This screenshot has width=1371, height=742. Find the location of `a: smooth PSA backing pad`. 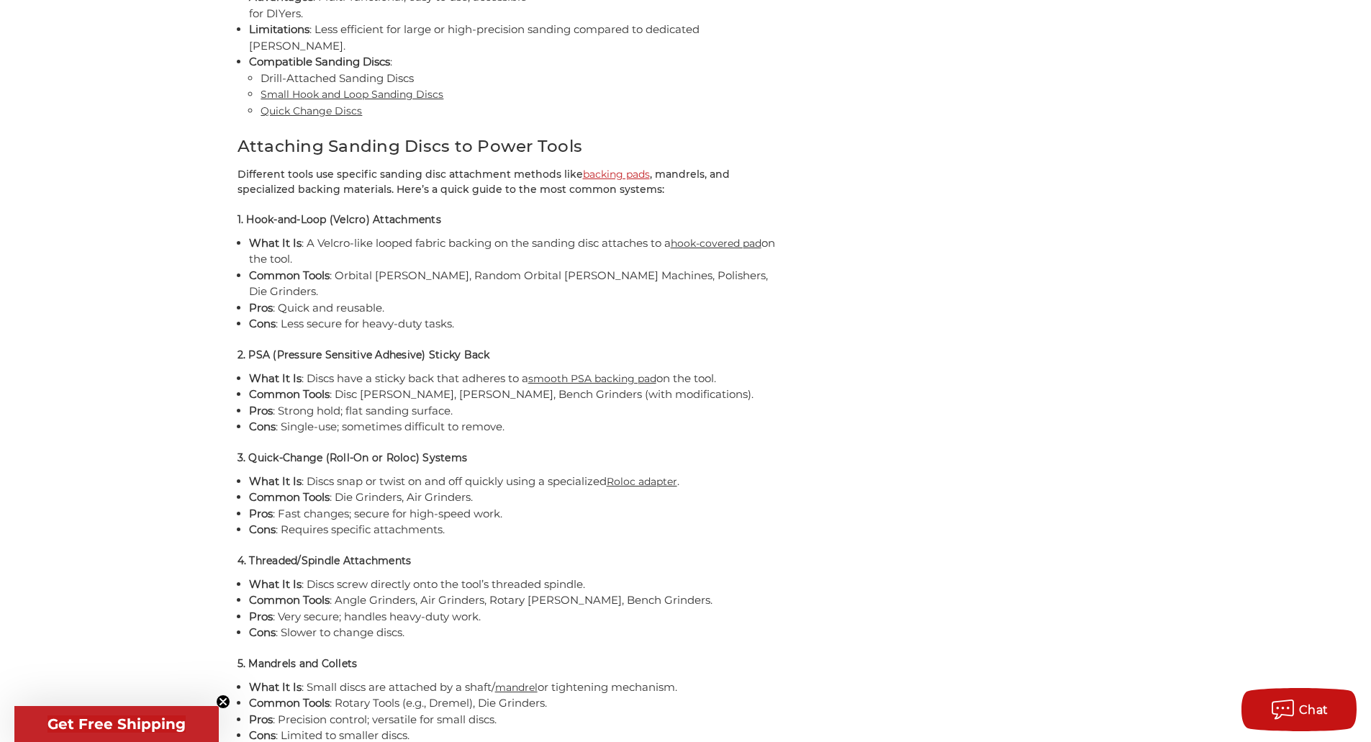

a: smooth PSA backing pad is located at coordinates (592, 379).